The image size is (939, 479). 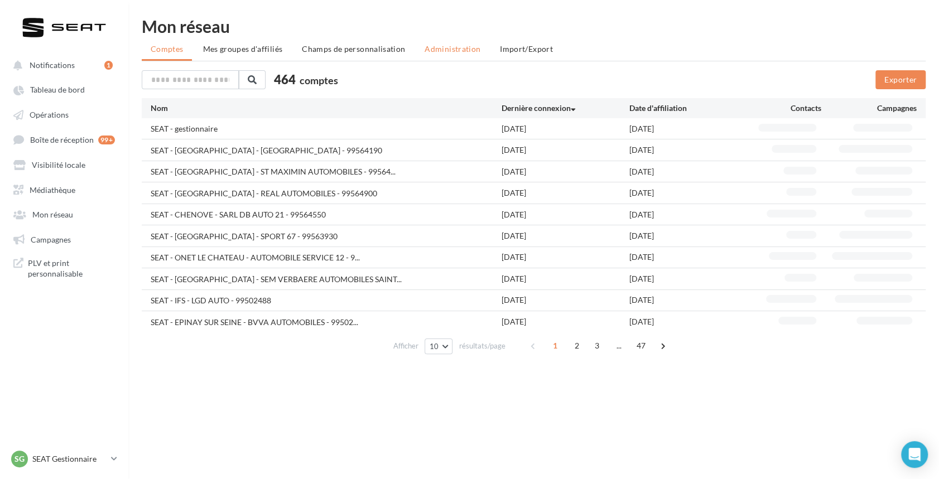 What do you see at coordinates (319, 80) in the screenshot?
I see `span: comptes` at bounding box center [319, 80].